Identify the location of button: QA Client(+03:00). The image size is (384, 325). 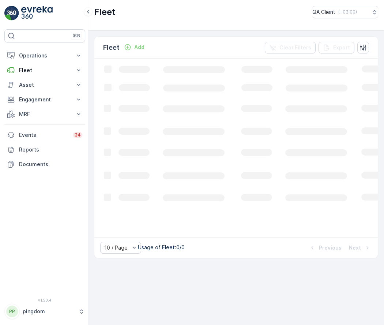
(346, 12).